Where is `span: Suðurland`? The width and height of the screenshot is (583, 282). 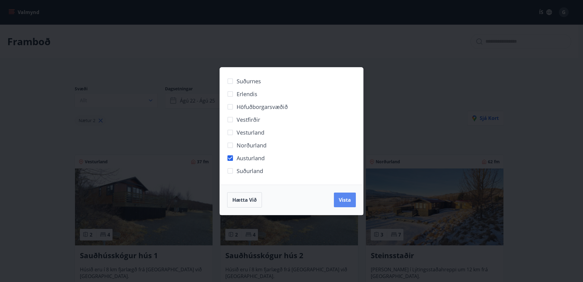 span: Suðurland is located at coordinates (250, 171).